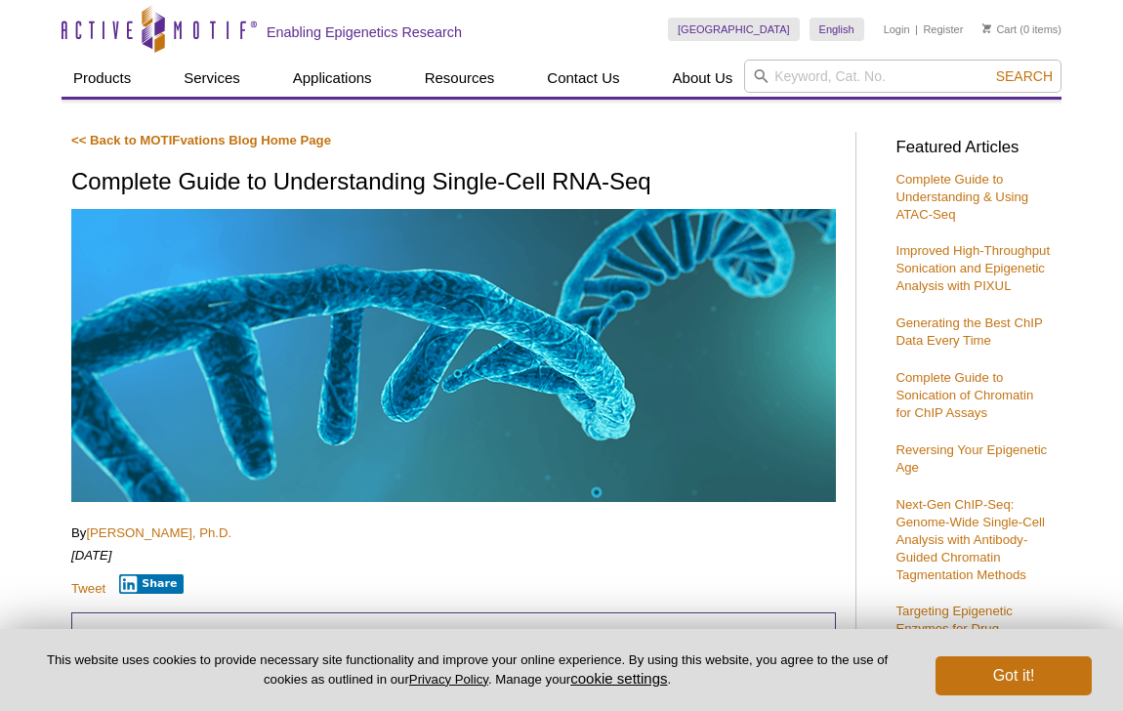 Image resolution: width=1123 pixels, height=711 pixels. Describe the element at coordinates (970, 458) in the screenshot. I see `a: Reversing Your Epigenetic Age` at that location.